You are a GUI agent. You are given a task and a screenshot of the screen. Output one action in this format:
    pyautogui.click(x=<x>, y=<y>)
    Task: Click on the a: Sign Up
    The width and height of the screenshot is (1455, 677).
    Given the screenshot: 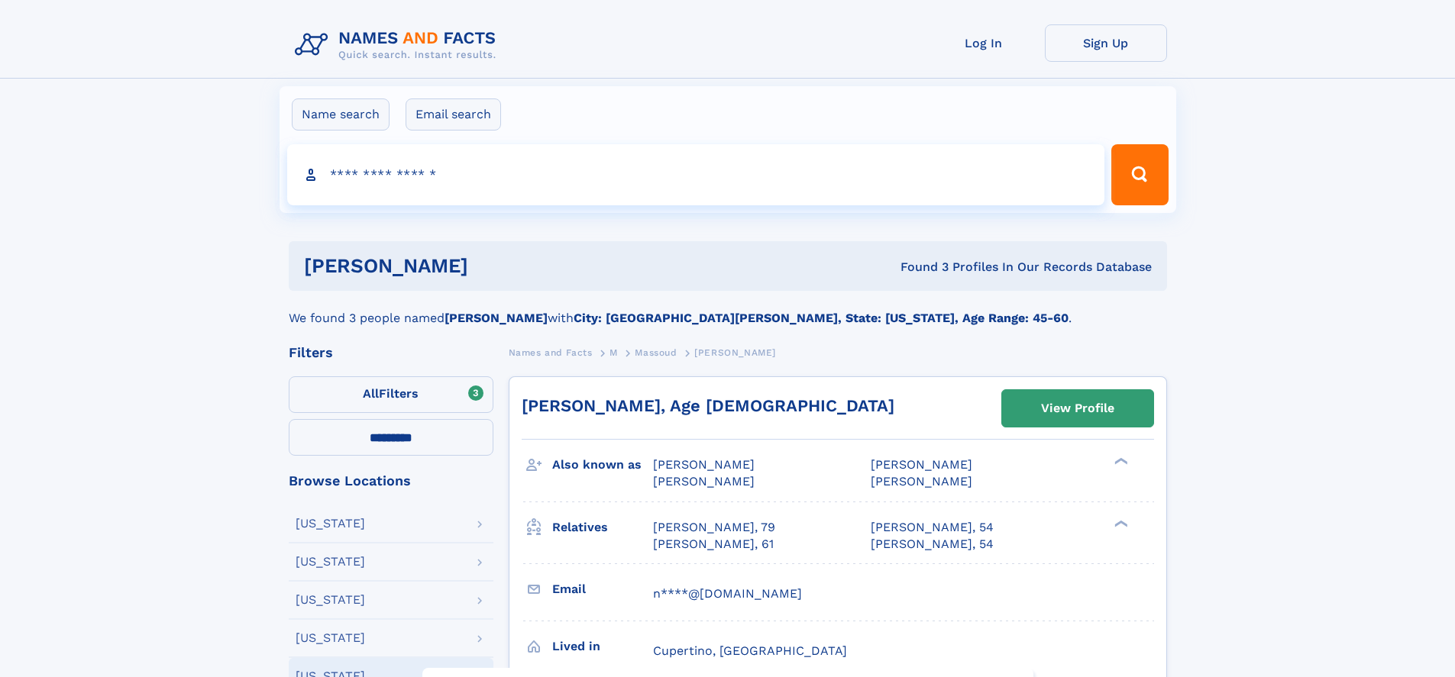 What is the action you would take?
    pyautogui.click(x=1106, y=43)
    